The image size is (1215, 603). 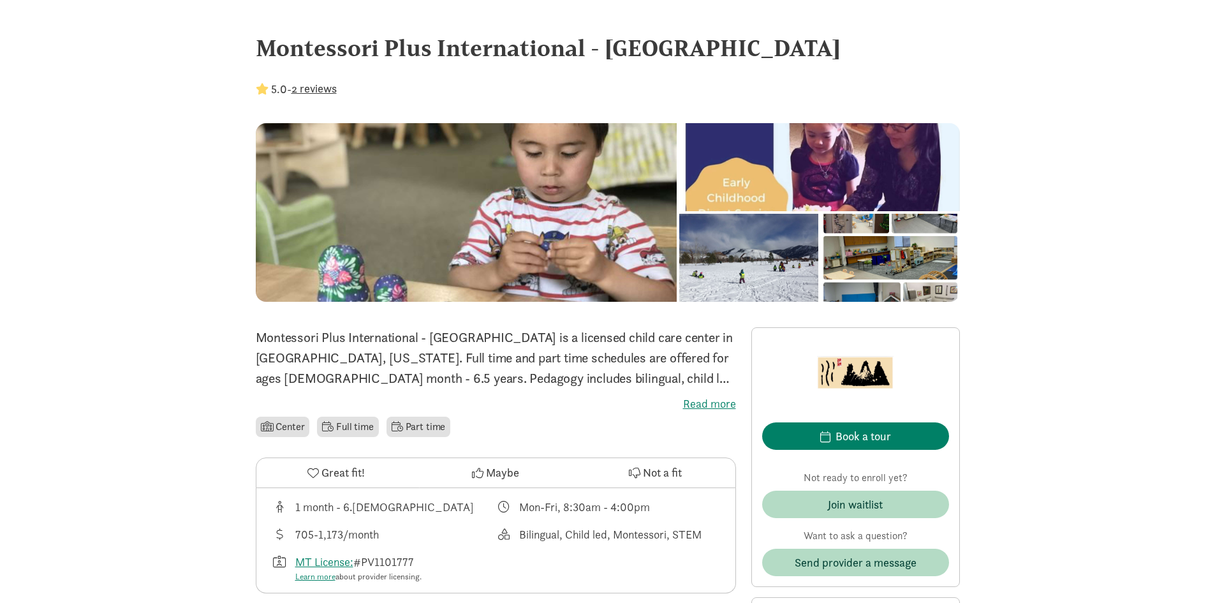 I want to click on div: License number, so click(x=384, y=567).